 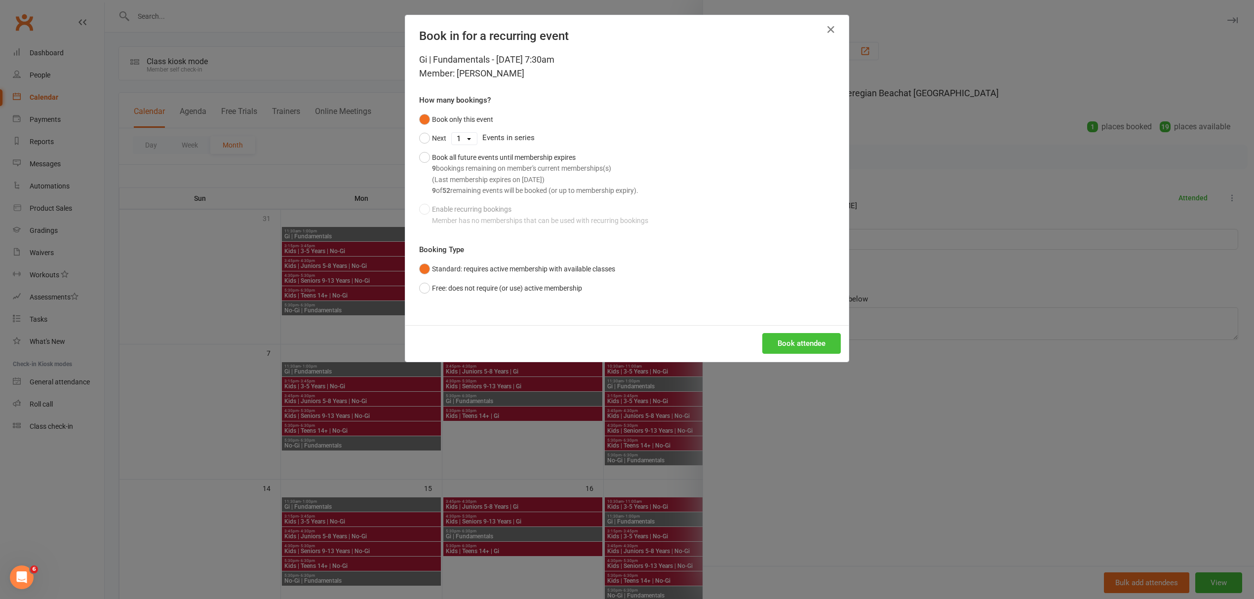 What do you see at coordinates (446, 191) in the screenshot?
I see `strong: 52` at bounding box center [446, 191].